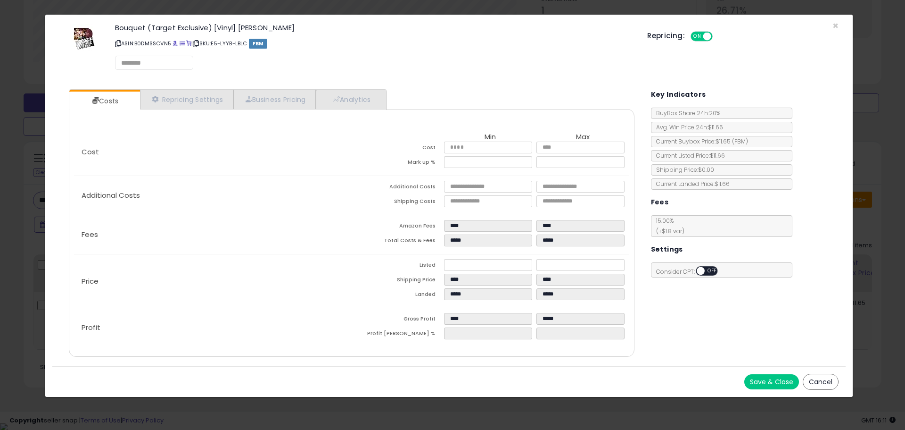  Describe the element at coordinates (398, 227) in the screenshot. I see `td: Amazon Fees` at that location.